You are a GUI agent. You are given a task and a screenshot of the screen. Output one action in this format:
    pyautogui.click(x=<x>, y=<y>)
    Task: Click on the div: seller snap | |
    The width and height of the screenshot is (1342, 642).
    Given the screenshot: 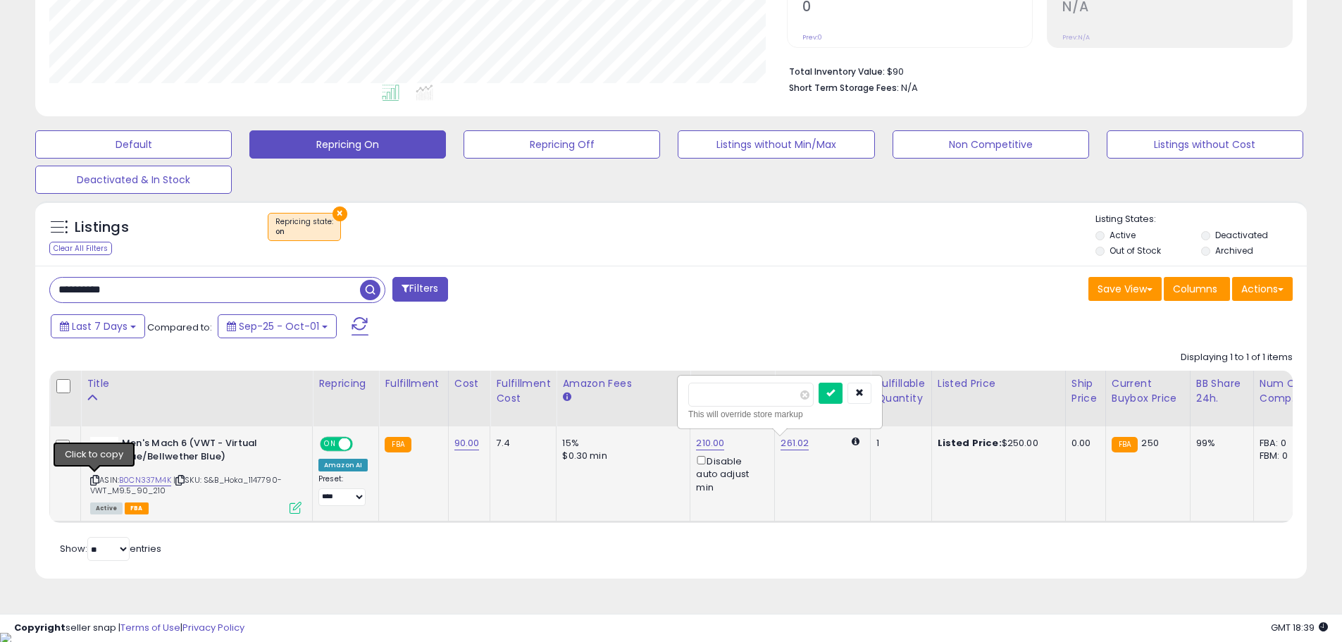 What is the action you would take?
    pyautogui.click(x=129, y=628)
    